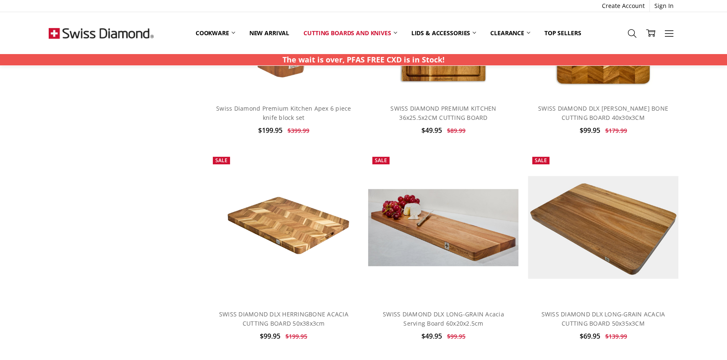 This screenshot has width=727, height=360. I want to click on img: Free Shipping On Every Order, so click(101, 33).